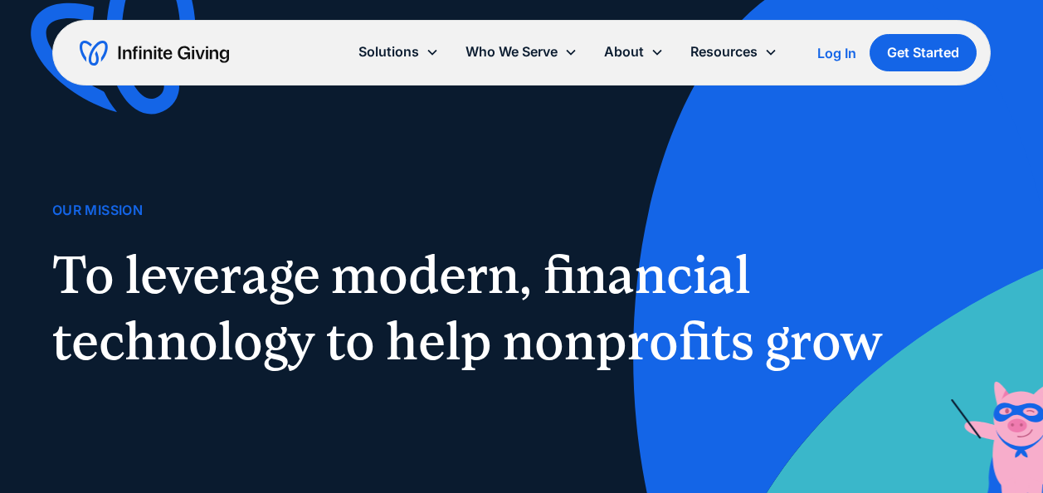 Image resolution: width=1043 pixels, height=493 pixels. I want to click on div: Our Mission, so click(97, 210).